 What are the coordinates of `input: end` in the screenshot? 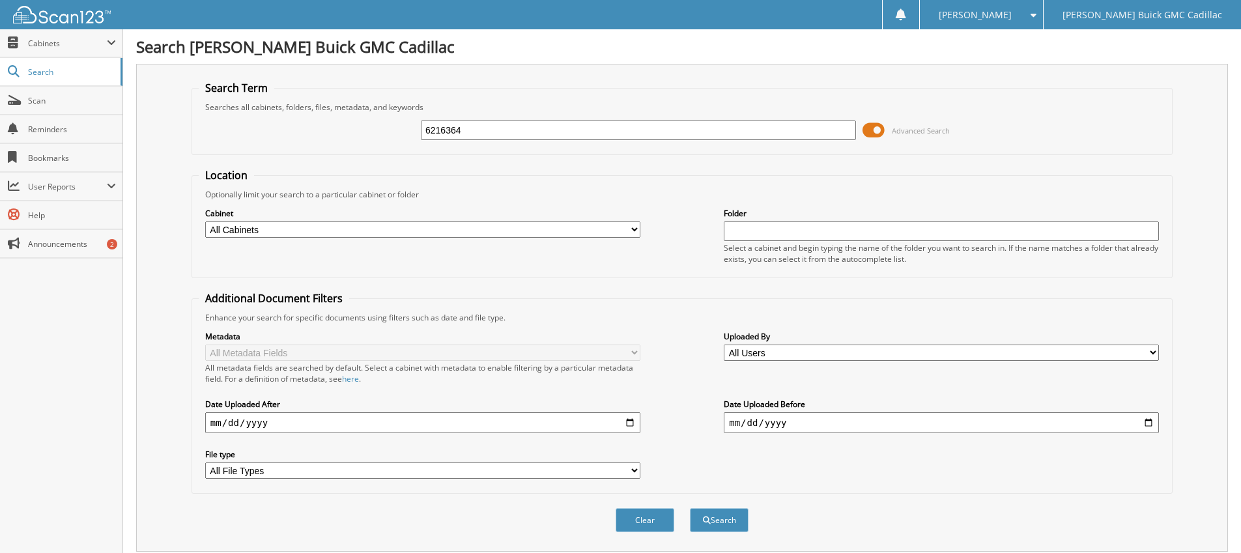 It's located at (941, 423).